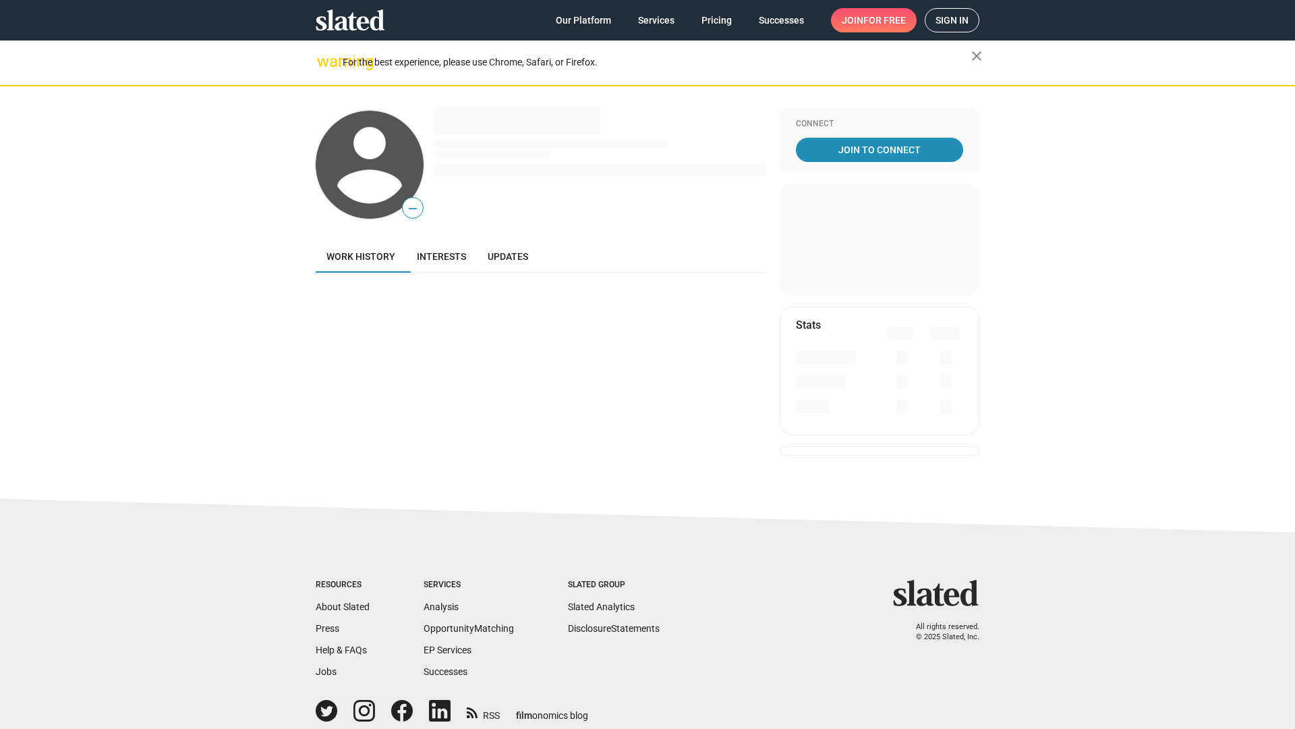  What do you see at coordinates (361, 256) in the screenshot?
I see `span: Work history` at bounding box center [361, 256].